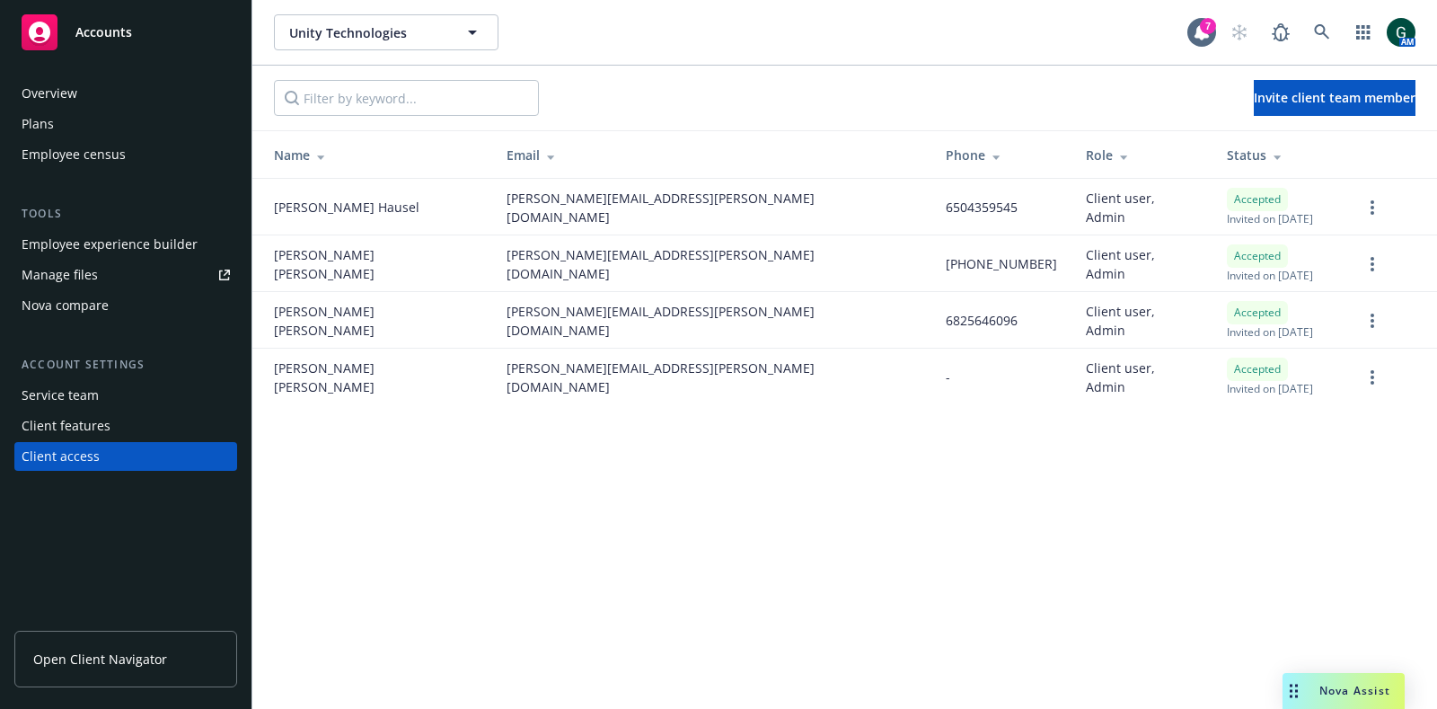 Image resolution: width=1437 pixels, height=709 pixels. I want to click on div: Account settings, so click(126, 365).